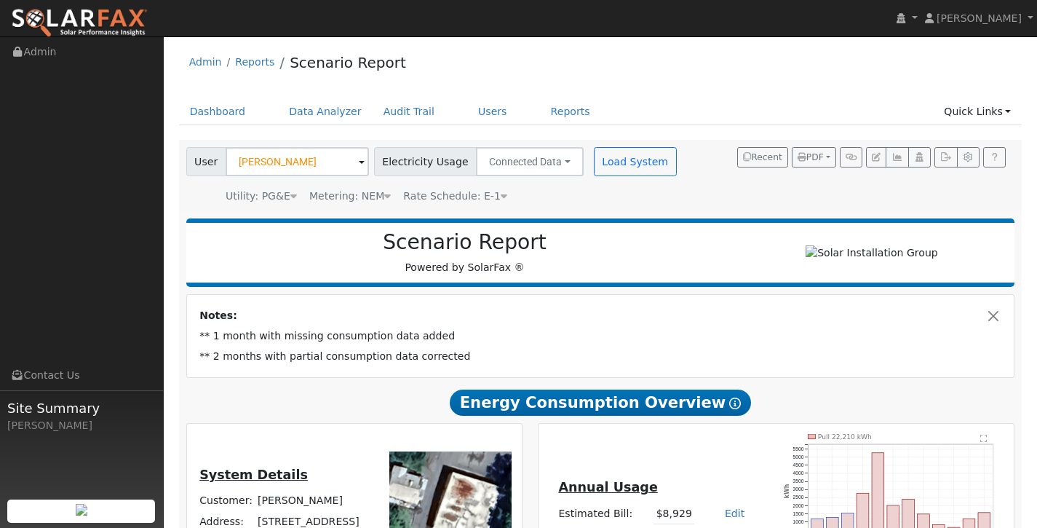  Describe the element at coordinates (798, 488) in the screenshot. I see `text: 3000` at that location.